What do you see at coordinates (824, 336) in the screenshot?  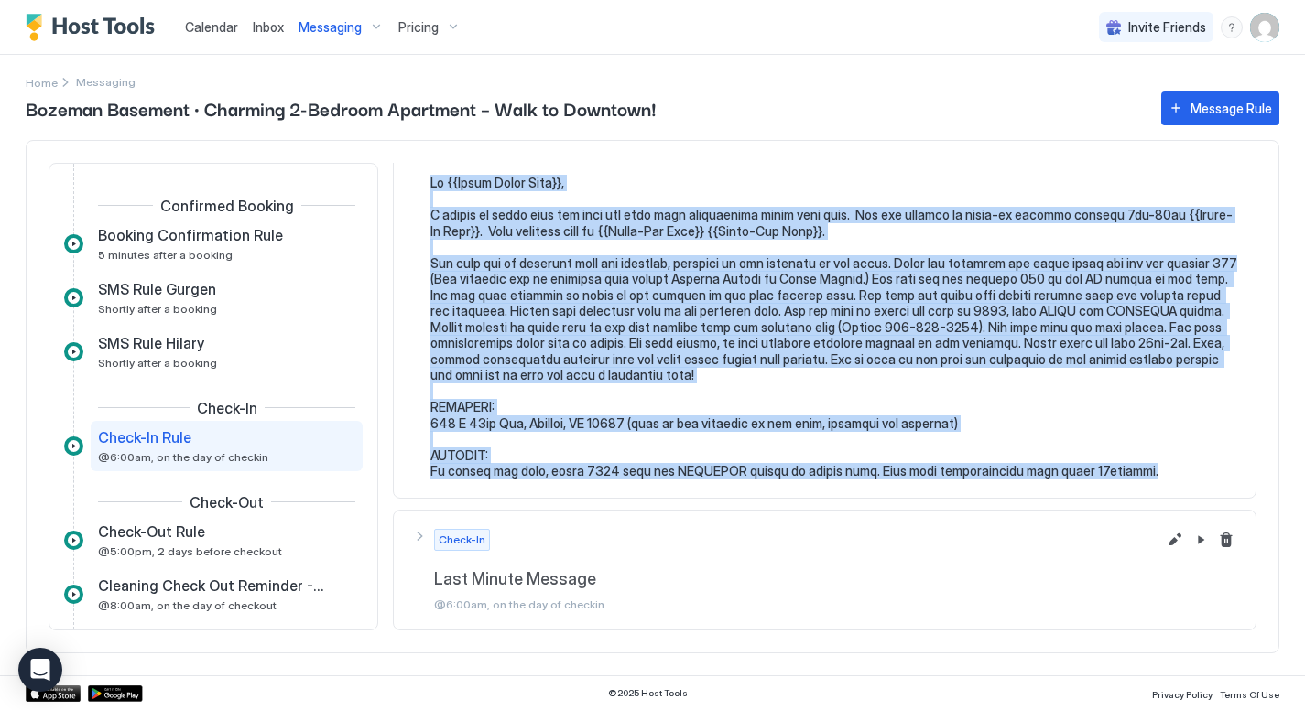 I see `section: Check-InCheck-In Rule@6:00am, on the day of checkinEdit message rulePause Message RuleDelete mess...` at bounding box center [824, 336].